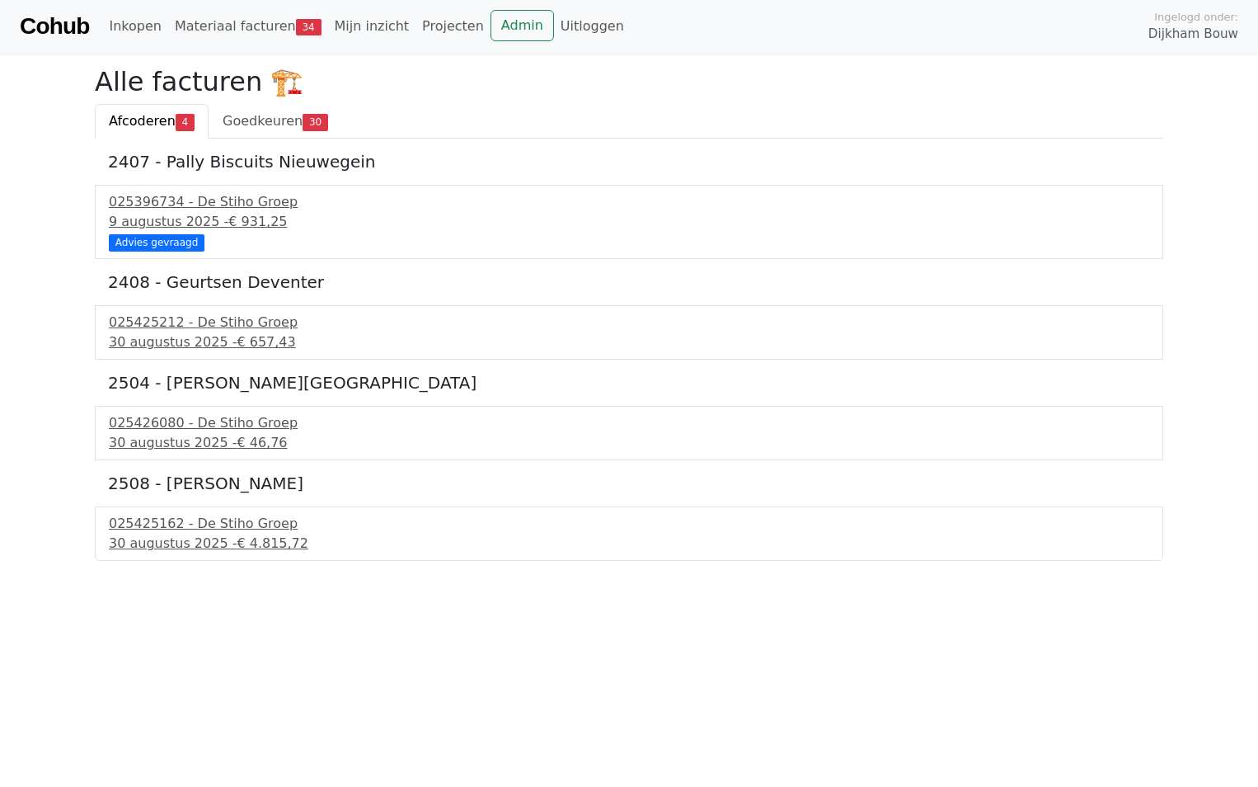 This screenshot has height=787, width=1258. What do you see at coordinates (629, 322) in the screenshot?
I see `div: 025425212 - De Stiho Groep` at bounding box center [629, 322].